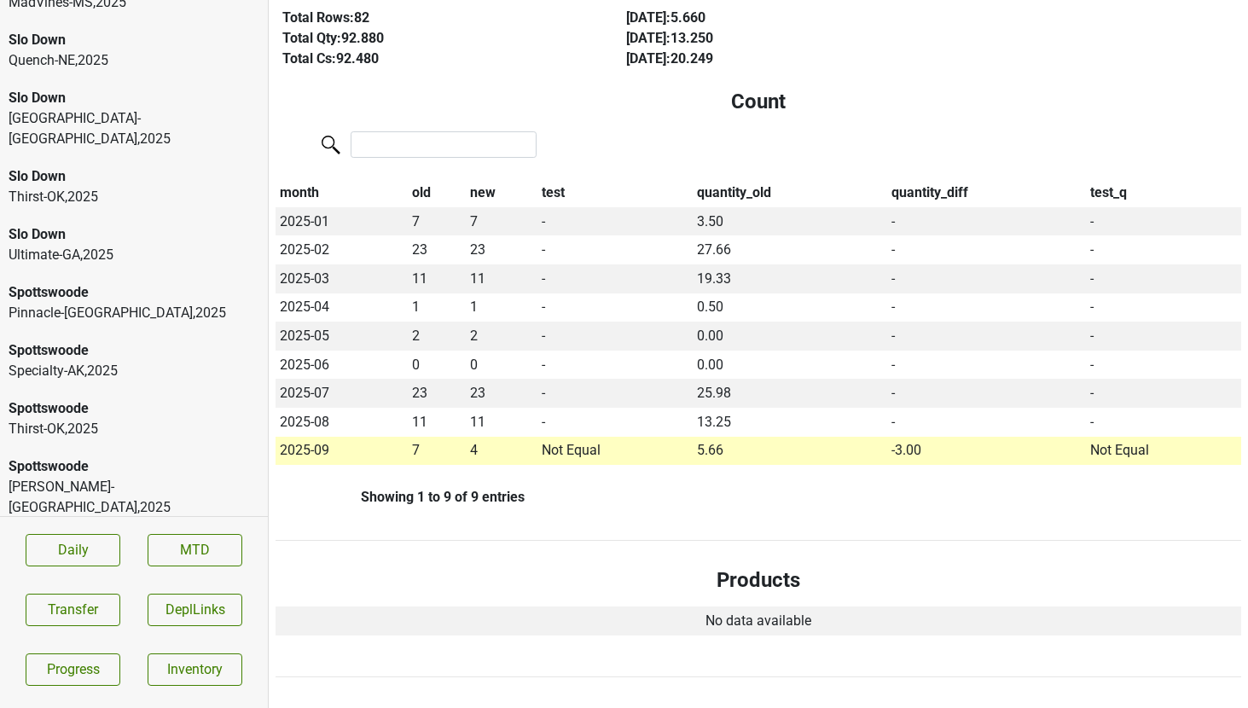 This screenshot has height=708, width=1248. I want to click on h4: Count, so click(758, 101).